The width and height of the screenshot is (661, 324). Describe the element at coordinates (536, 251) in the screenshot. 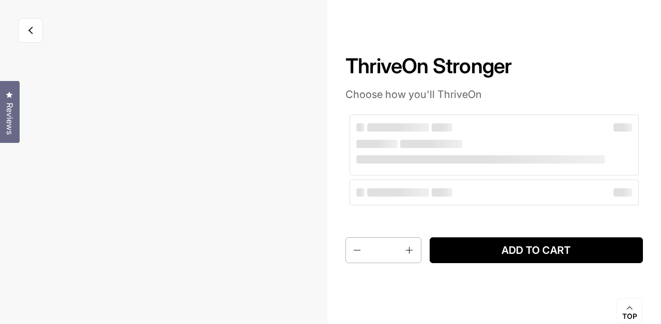

I see `span: Add to cart` at that location.